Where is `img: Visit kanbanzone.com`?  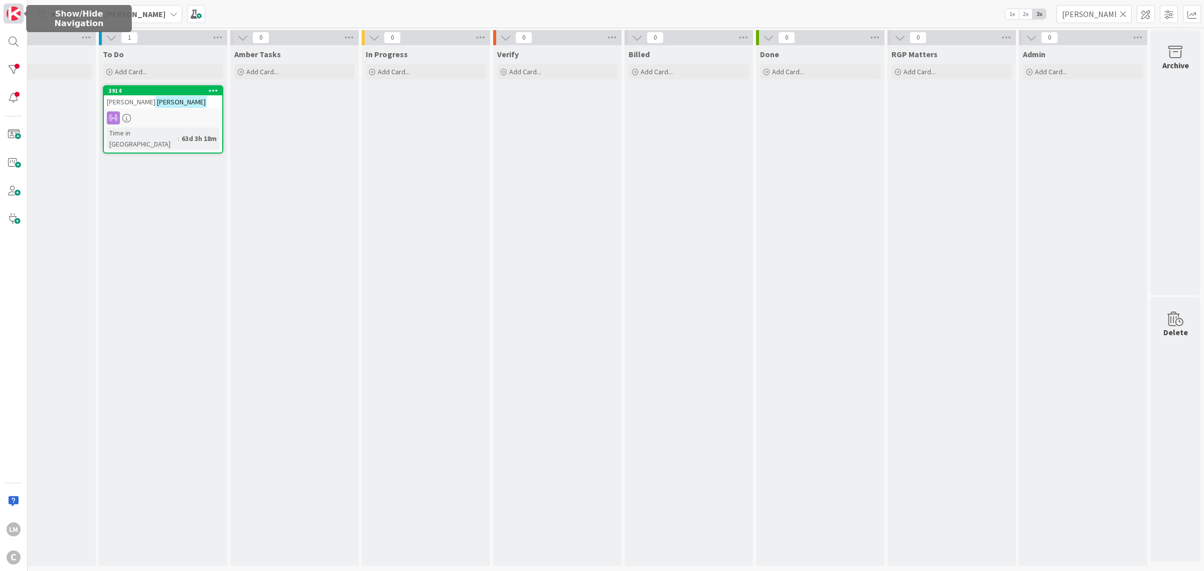 img: Visit kanbanzone.com is located at coordinates (14, 14).